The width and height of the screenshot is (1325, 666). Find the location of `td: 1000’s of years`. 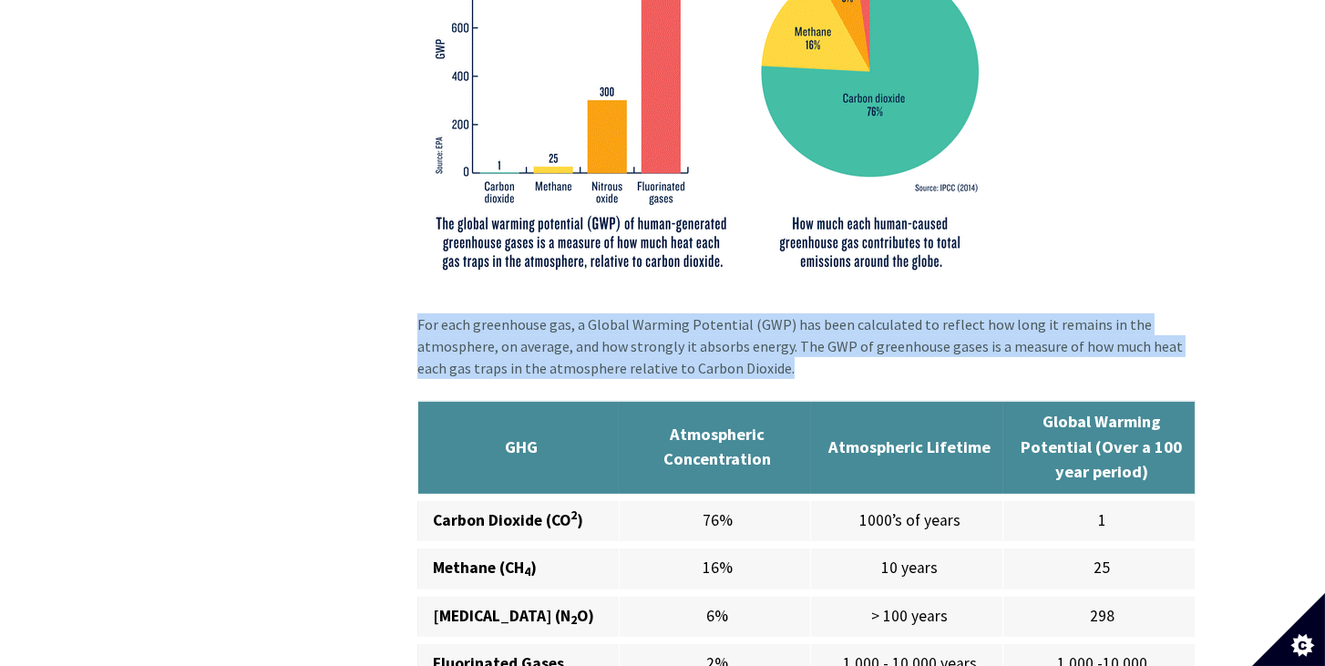

td: 1000’s of years is located at coordinates (907, 521).